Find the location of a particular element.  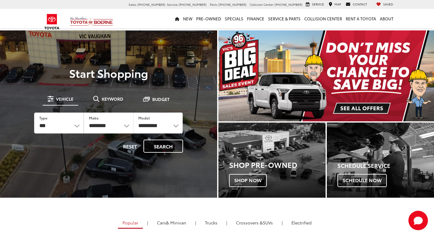

span: Crossovers & is located at coordinates (249, 223).